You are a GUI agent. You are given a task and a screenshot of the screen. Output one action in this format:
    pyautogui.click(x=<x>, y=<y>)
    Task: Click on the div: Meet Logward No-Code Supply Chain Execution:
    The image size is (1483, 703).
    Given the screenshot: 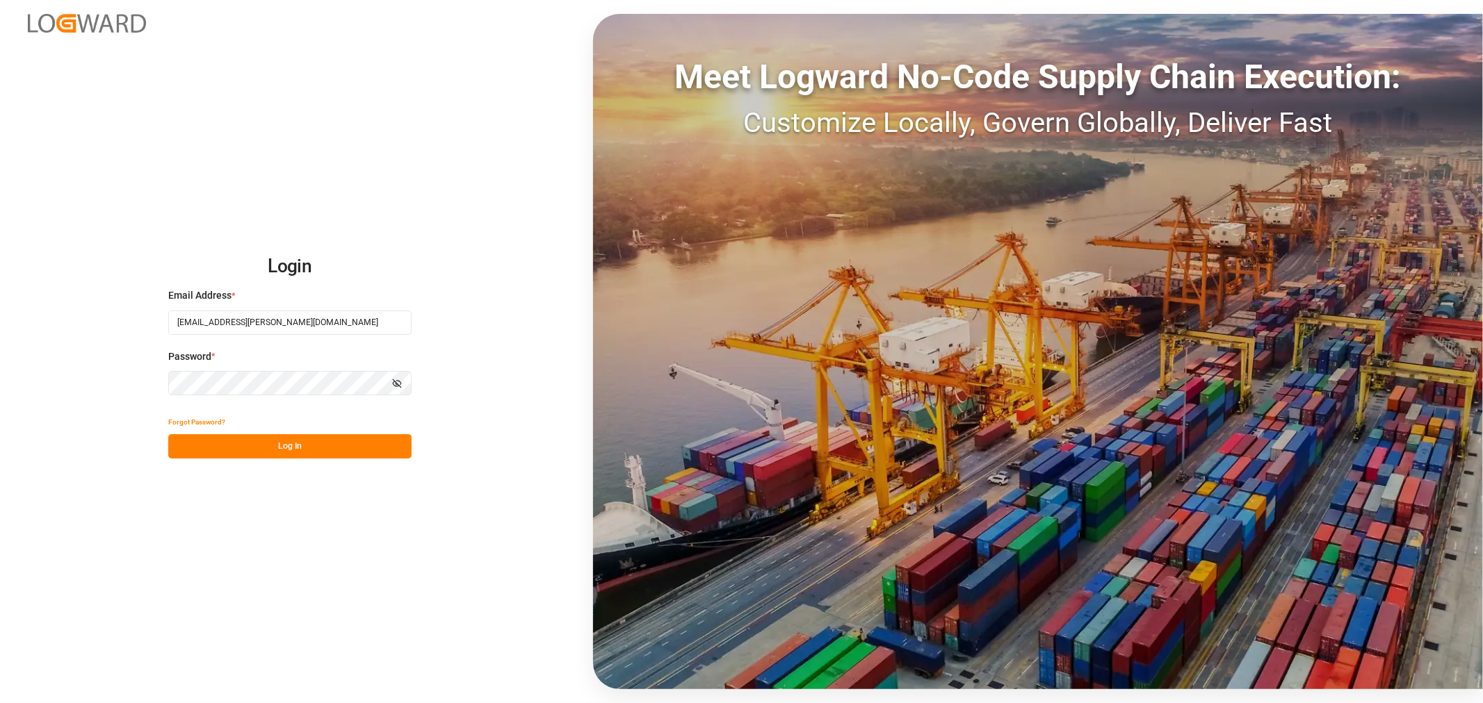 What is the action you would take?
    pyautogui.click(x=1038, y=77)
    